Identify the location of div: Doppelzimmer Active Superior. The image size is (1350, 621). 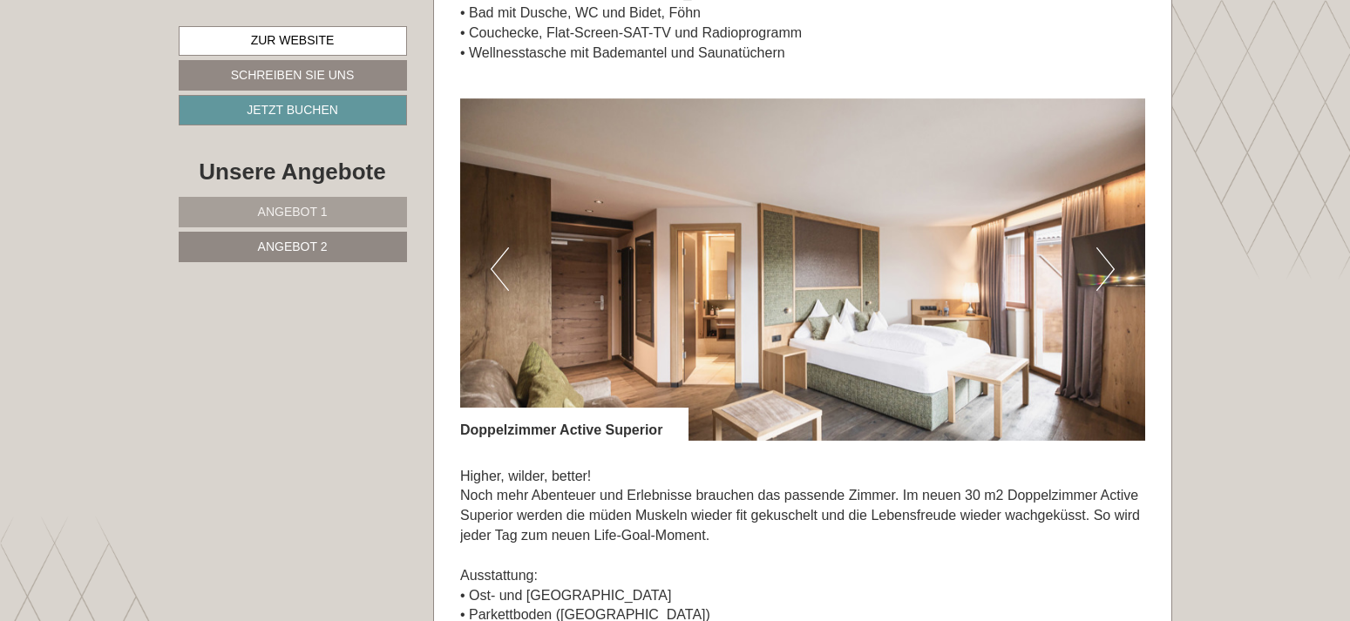
(574, 424).